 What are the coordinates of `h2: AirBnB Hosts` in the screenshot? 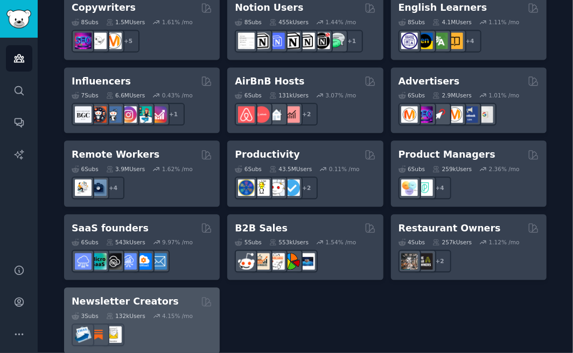 It's located at (269, 81).